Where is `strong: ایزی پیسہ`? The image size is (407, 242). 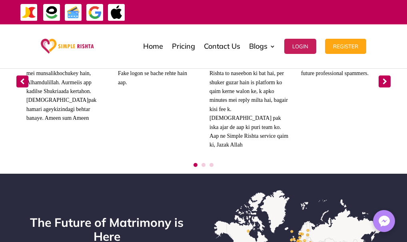
strong: ایزی پیسہ is located at coordinates (393, 7).